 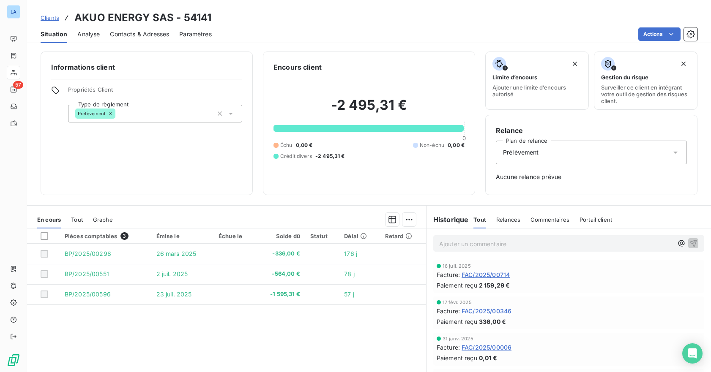 I want to click on span: Contacts & Adresses, so click(x=139, y=34).